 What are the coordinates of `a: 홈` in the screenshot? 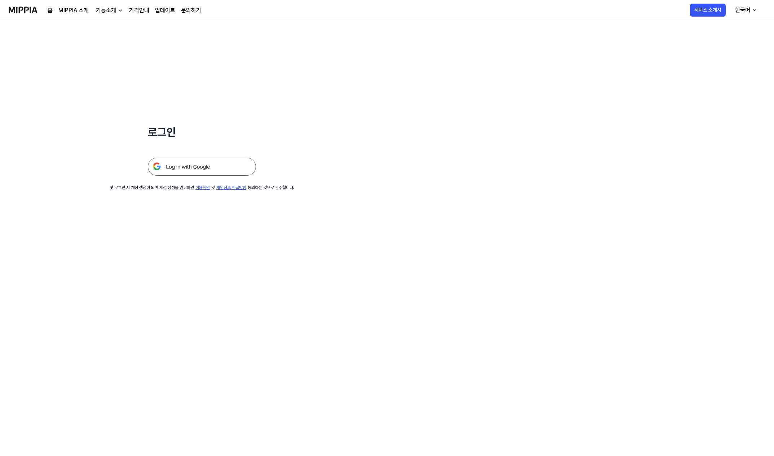 It's located at (50, 10).